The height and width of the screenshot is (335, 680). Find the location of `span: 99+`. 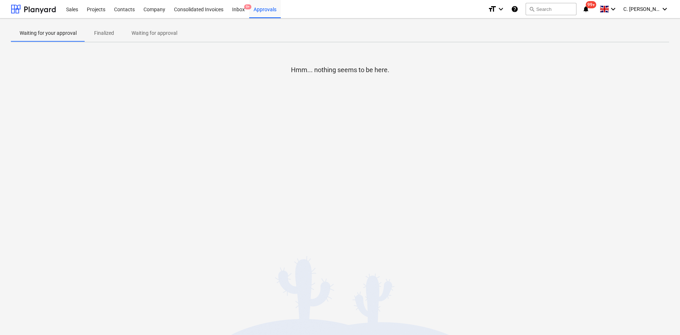

span: 99+ is located at coordinates (591, 5).